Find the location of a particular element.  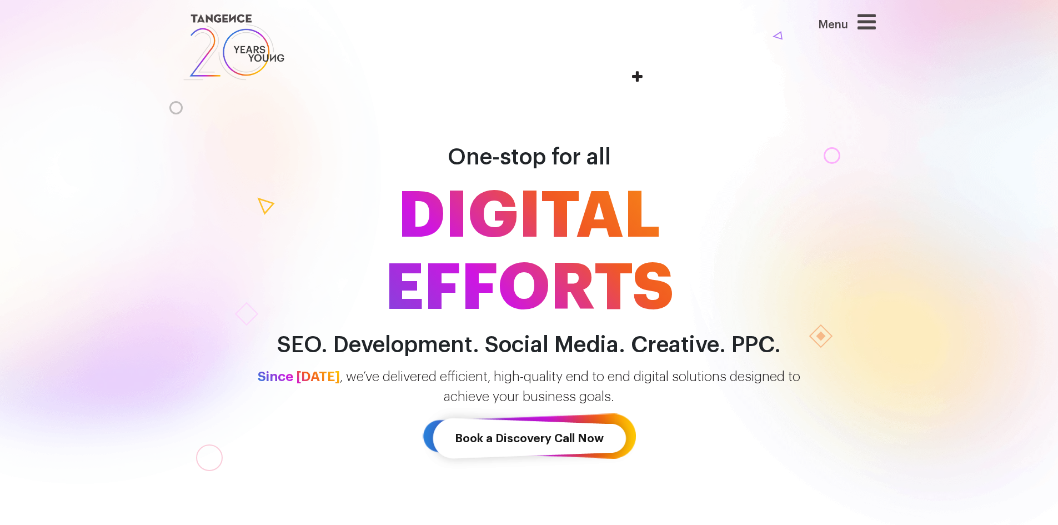

a: Book a Discovery Call Now is located at coordinates (529, 438).